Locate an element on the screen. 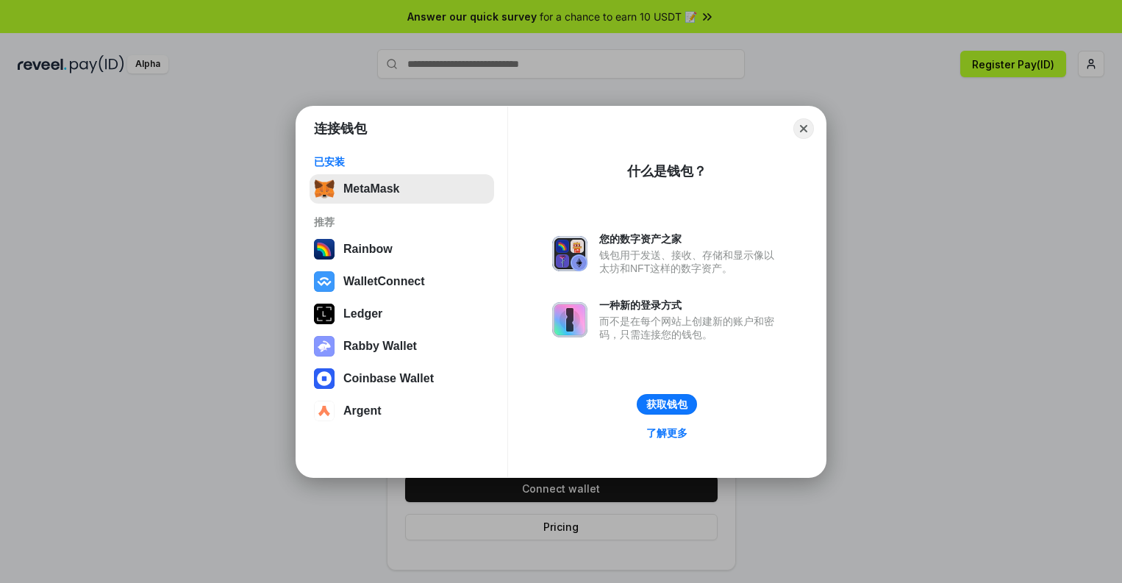 The image size is (1122, 583). div: 而不是在每个网站上创建新的账户和密码，只需连接您的钱包。 is located at coordinates (691, 328).